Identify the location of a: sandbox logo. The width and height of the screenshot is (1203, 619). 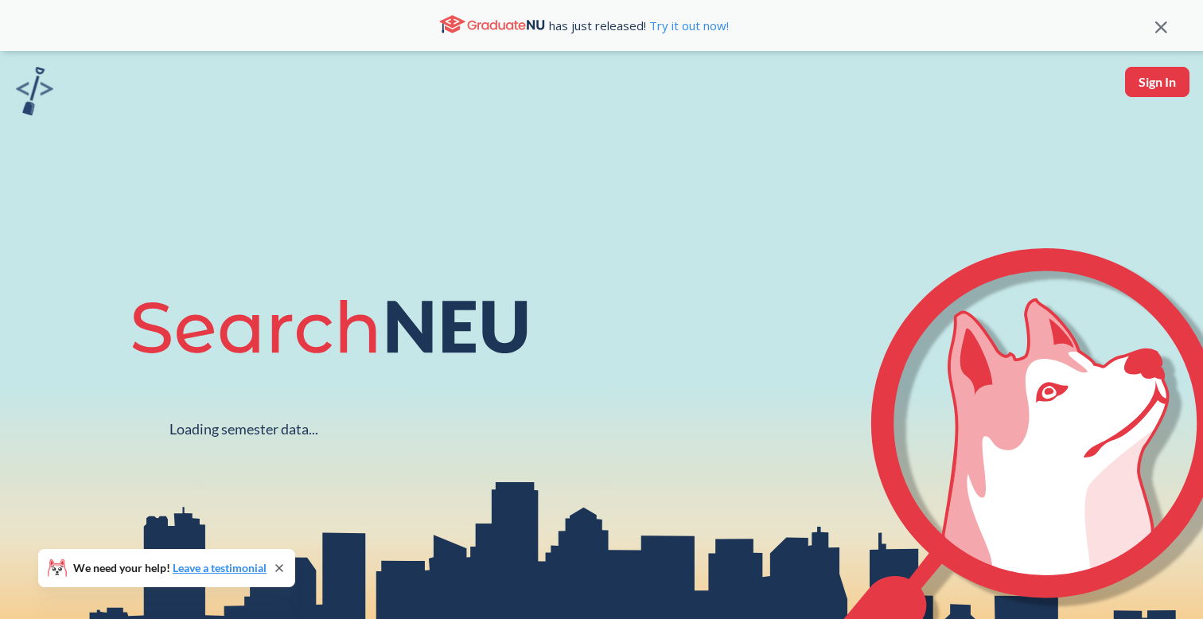
(34, 93).